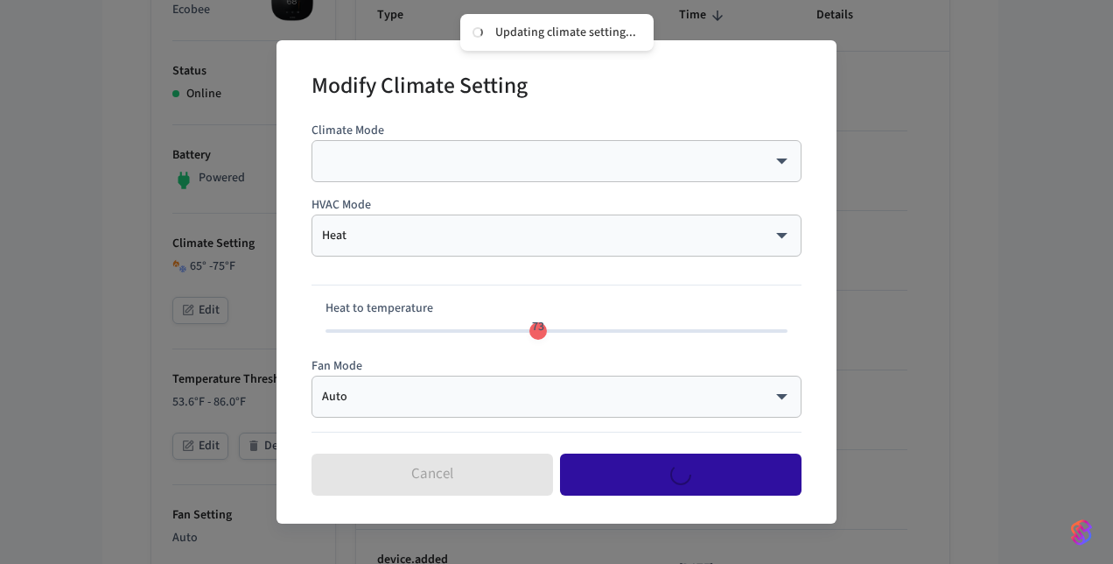  I want to click on div: Updating climate setting..., so click(565, 32).